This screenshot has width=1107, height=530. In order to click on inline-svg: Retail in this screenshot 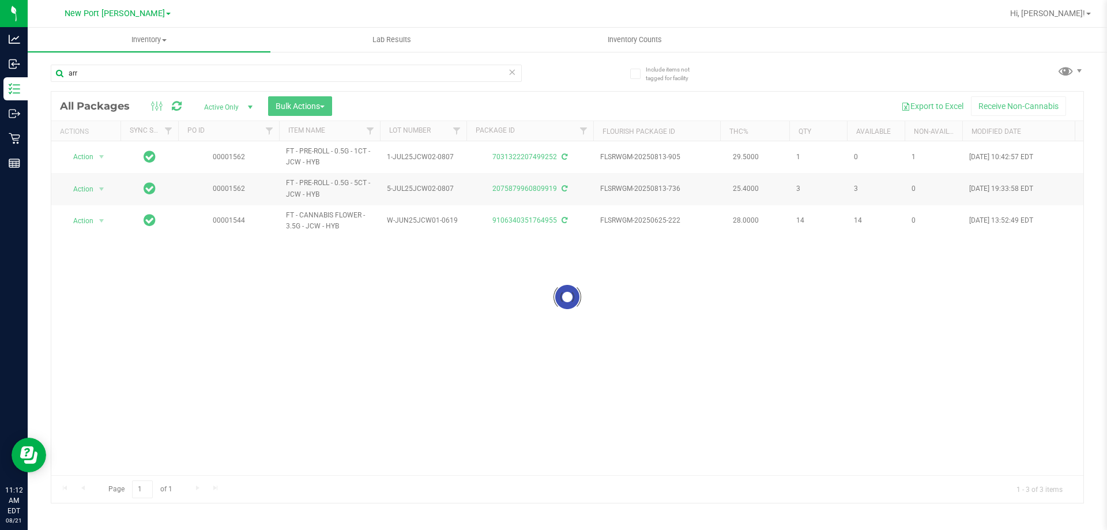, I will do `click(14, 138)`.